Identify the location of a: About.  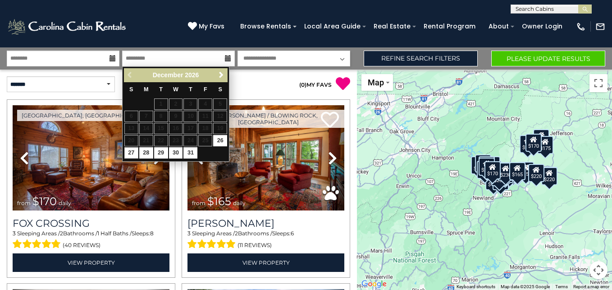
(499, 26).